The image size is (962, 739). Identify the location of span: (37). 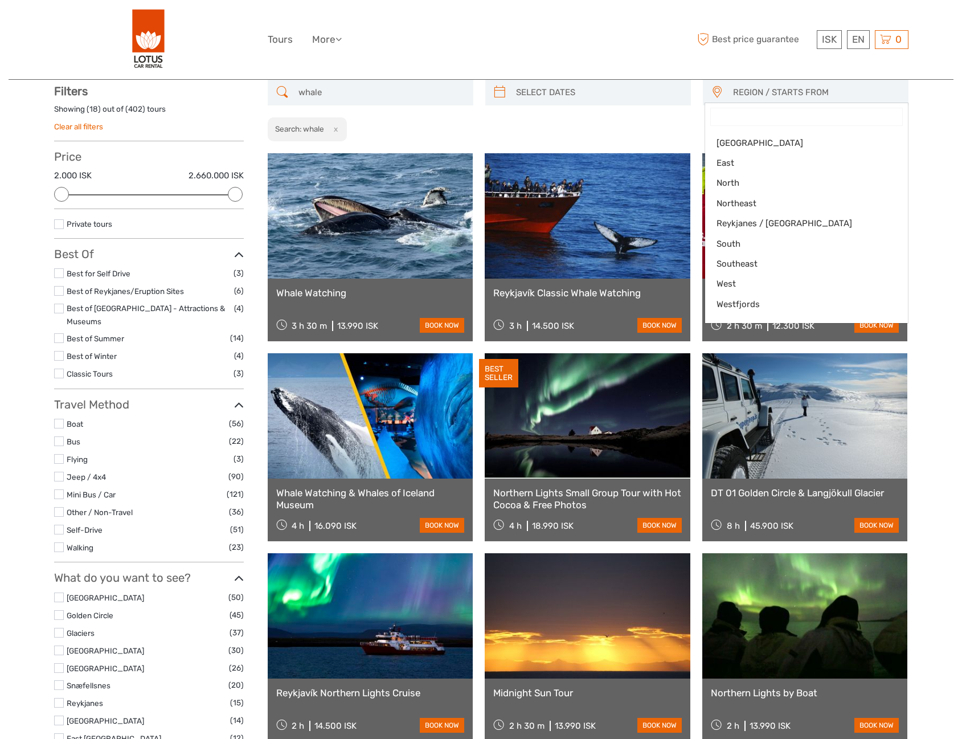
(236, 632).